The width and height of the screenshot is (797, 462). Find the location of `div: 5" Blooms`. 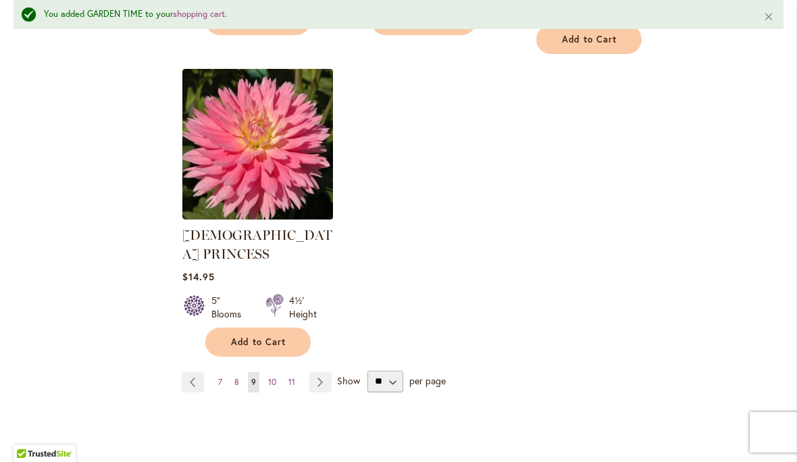

div: 5" Blooms is located at coordinates (230, 307).